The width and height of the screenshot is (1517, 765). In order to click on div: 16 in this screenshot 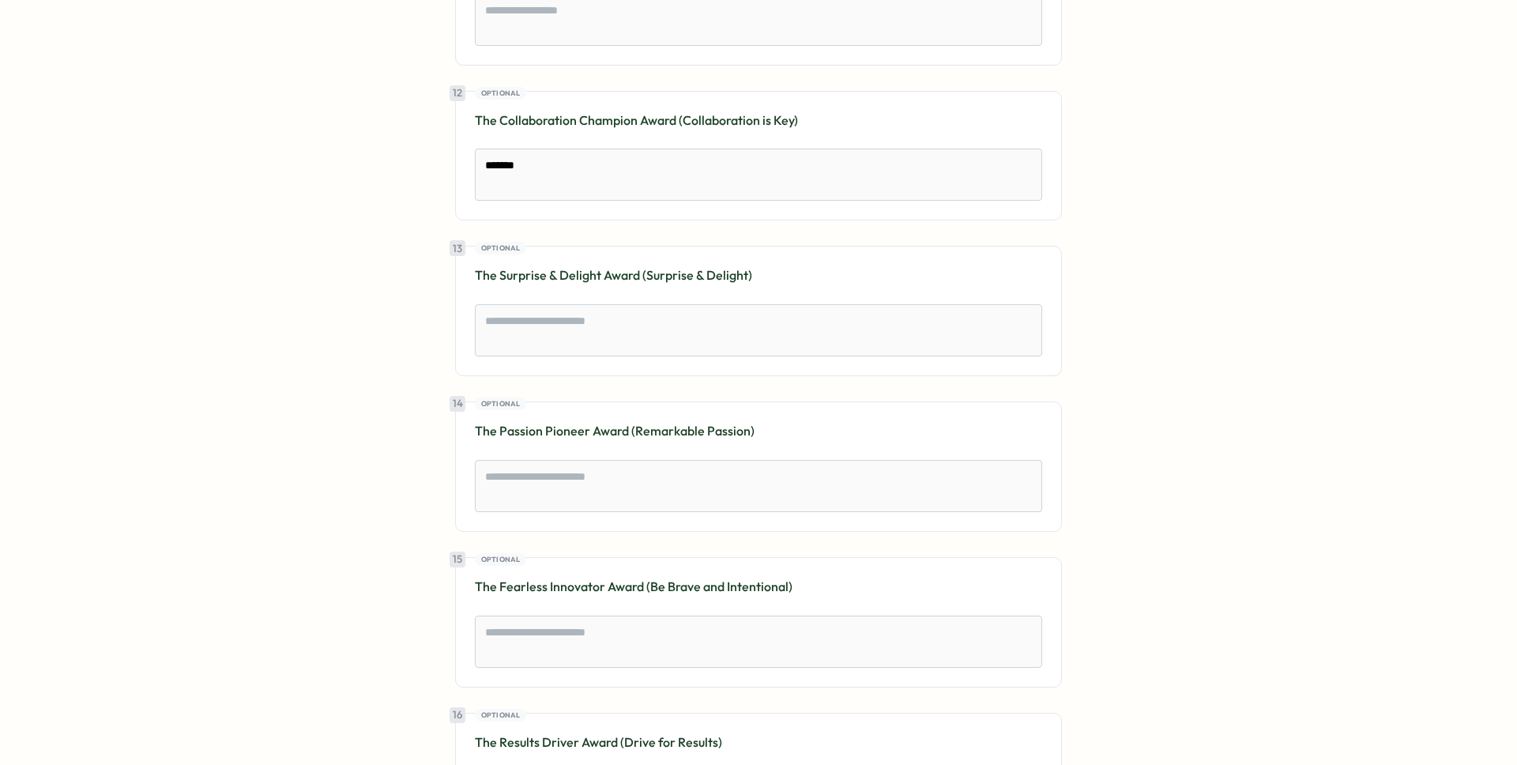, I will do `click(457, 715)`.